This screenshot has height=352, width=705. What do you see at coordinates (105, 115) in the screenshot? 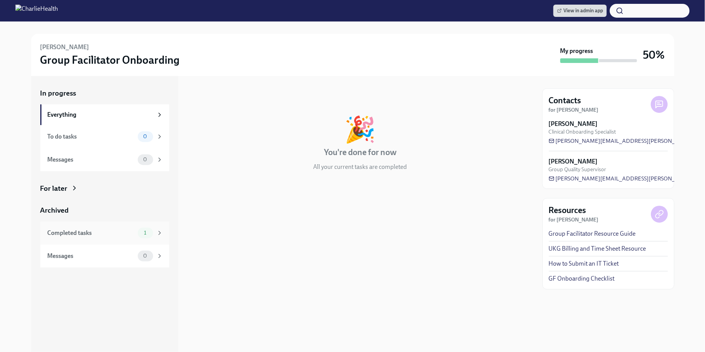
I see `a: Everything` at bounding box center [105, 115].